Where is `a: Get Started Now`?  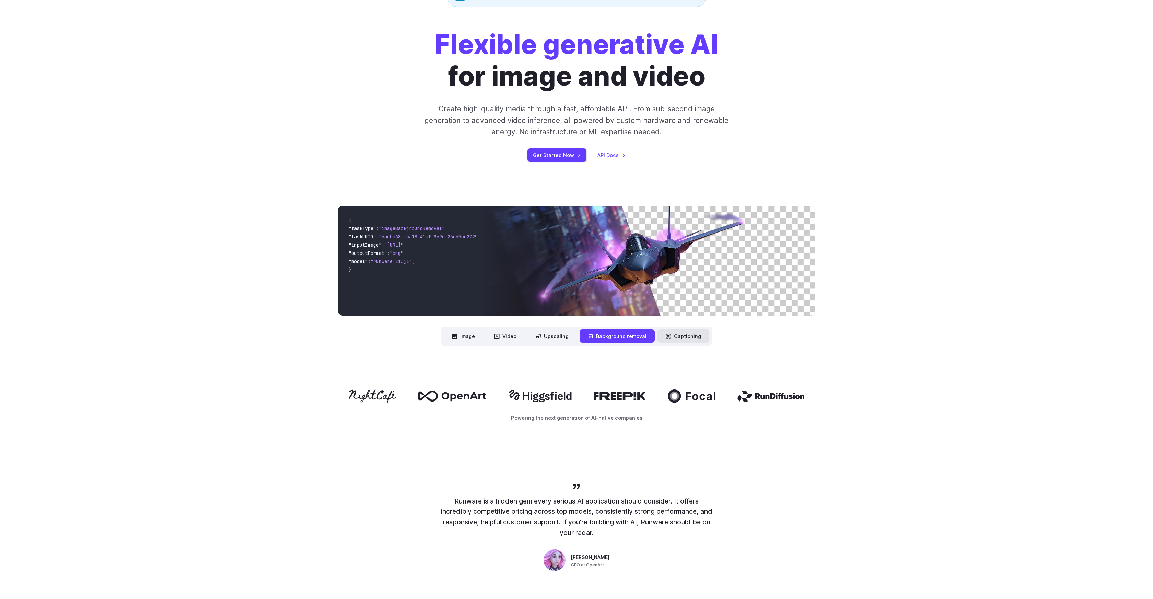 a: Get Started Now is located at coordinates (557, 155).